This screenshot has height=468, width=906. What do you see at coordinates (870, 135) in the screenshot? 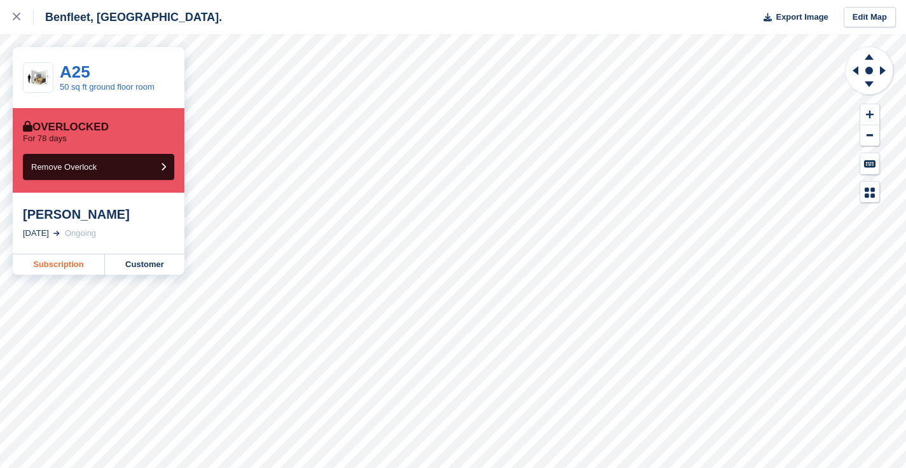
I see `button: Zoom Out` at bounding box center [870, 135].